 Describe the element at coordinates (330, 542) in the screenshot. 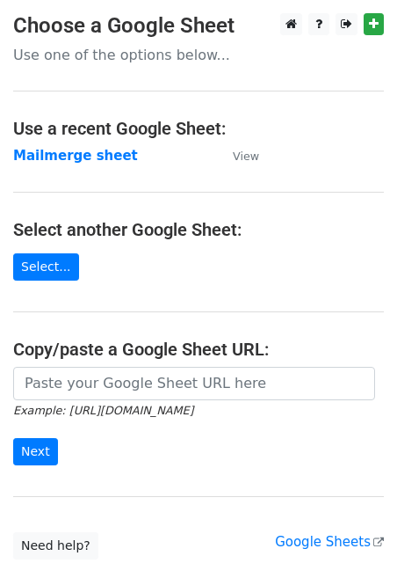

I see `a: Google Sheets` at that location.